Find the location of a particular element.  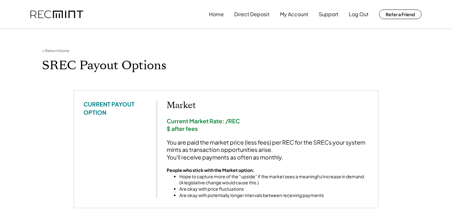

div: < Return Home is located at coordinates (56, 51).